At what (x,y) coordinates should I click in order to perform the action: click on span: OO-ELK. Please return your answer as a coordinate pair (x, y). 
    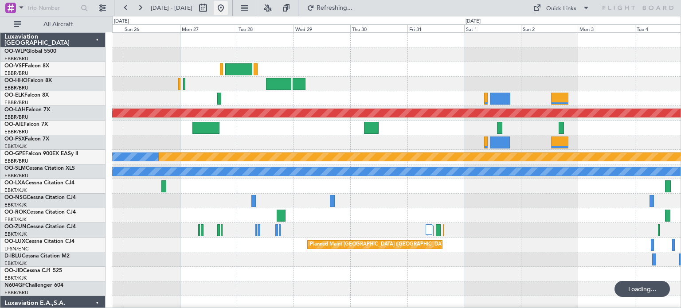
    Looking at the image, I should click on (14, 95).